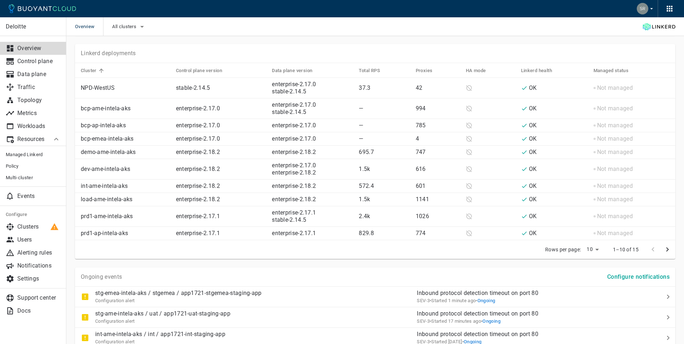 The width and height of the screenshot is (684, 344). I want to click on span: Configuration alert, so click(115, 301).